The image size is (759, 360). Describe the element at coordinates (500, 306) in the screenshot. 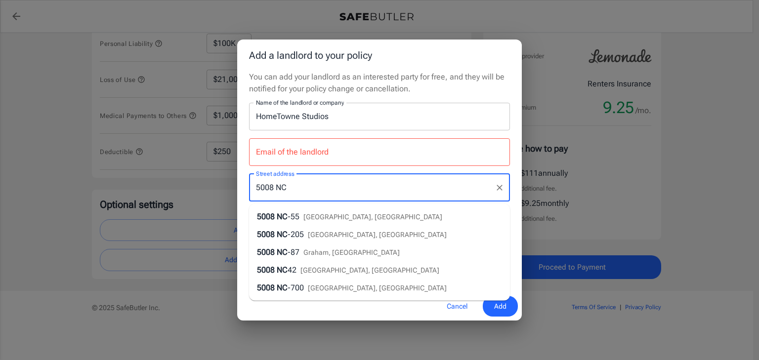

I see `span: Add` at that location.